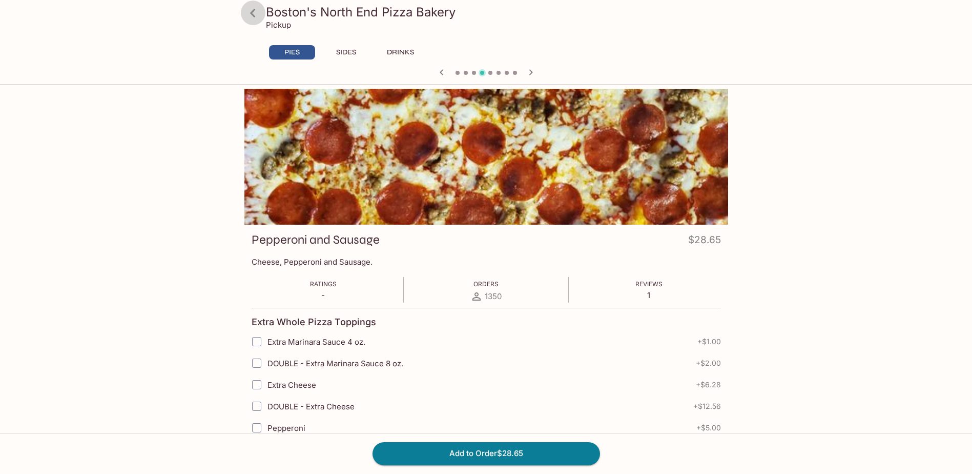 The image size is (972, 474). I want to click on span: 1350, so click(493, 296).